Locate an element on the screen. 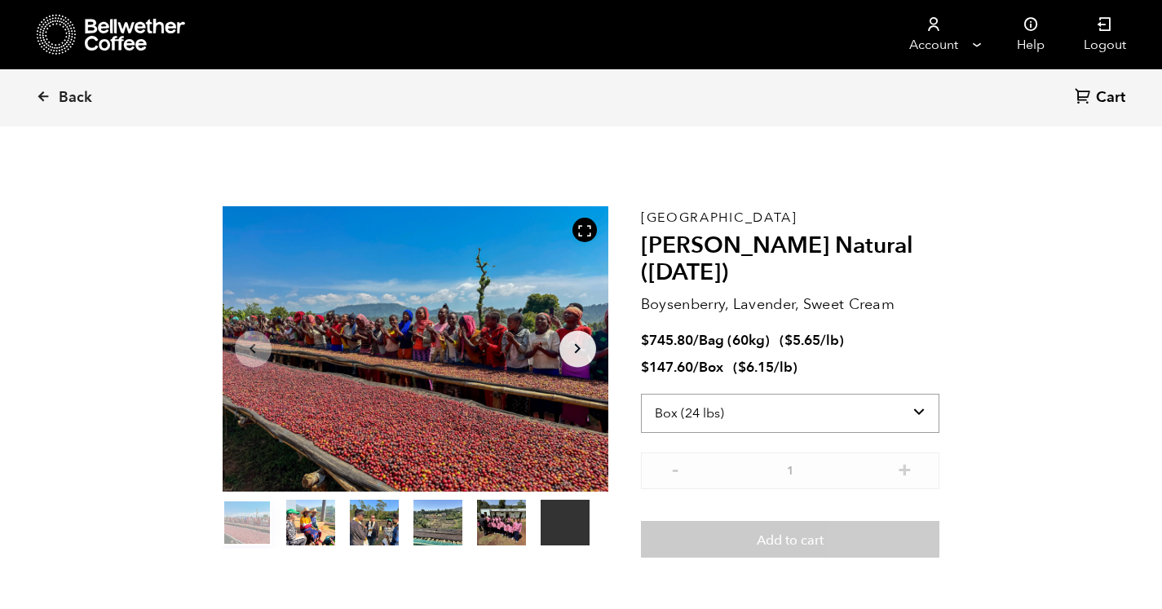 This screenshot has width=1162, height=609. button: Add to cart is located at coordinates (790, 540).